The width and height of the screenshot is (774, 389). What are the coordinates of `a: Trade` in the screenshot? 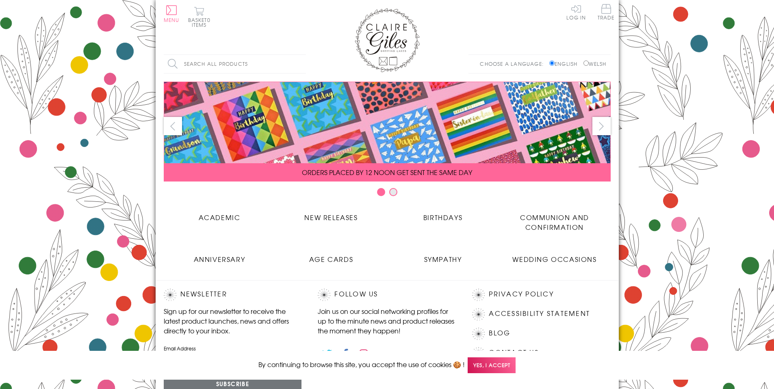 It's located at (606, 13).